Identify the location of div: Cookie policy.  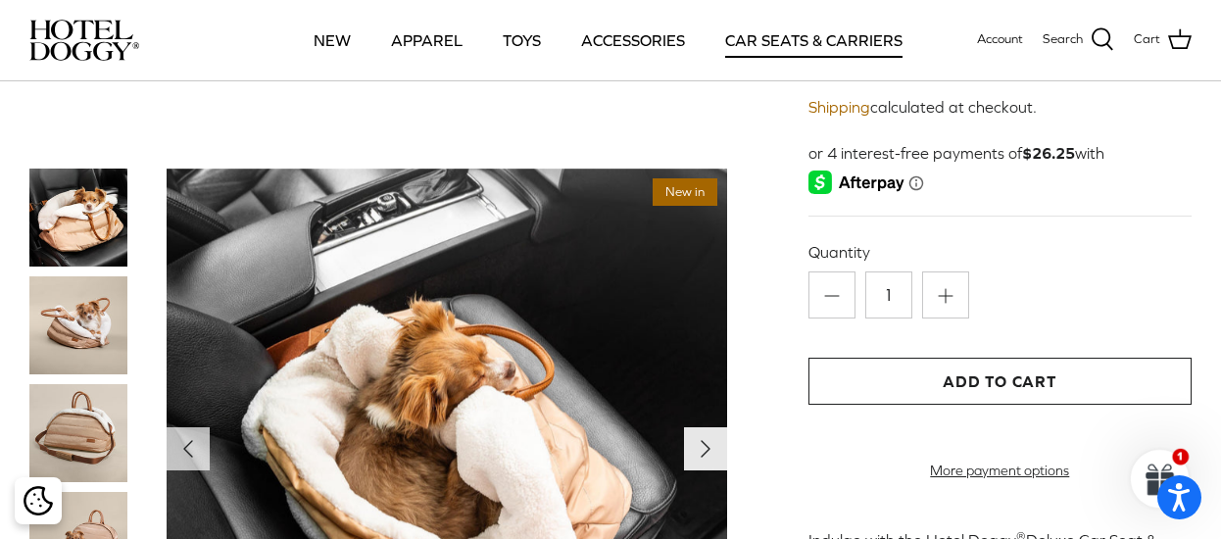
(38, 501).